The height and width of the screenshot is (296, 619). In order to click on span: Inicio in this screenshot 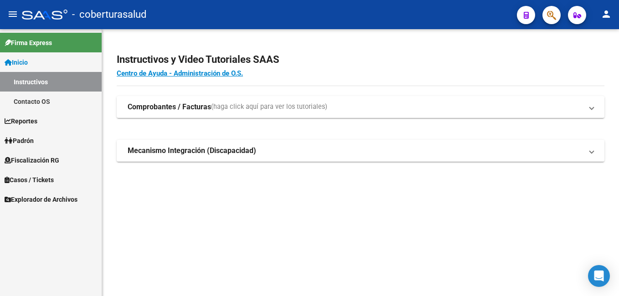, I will do `click(16, 62)`.